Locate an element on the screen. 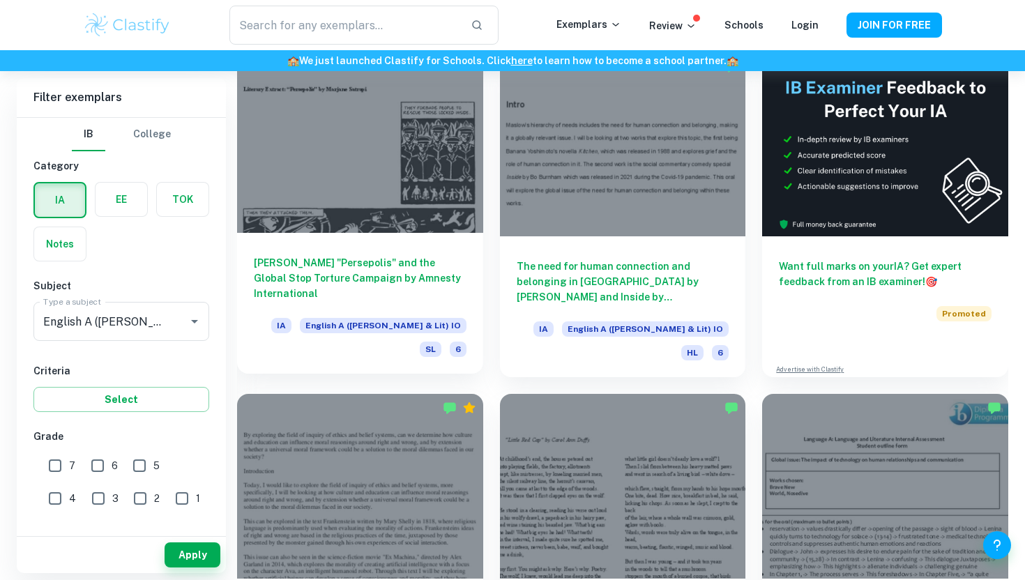  button: IA is located at coordinates (60, 200).